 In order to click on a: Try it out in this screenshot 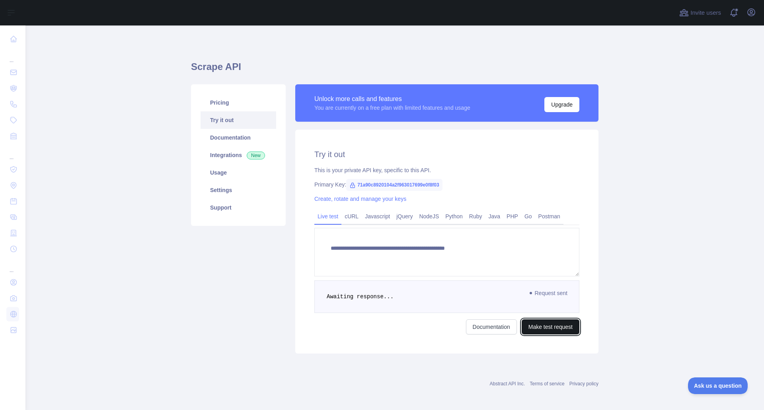, I will do `click(238, 120)`.